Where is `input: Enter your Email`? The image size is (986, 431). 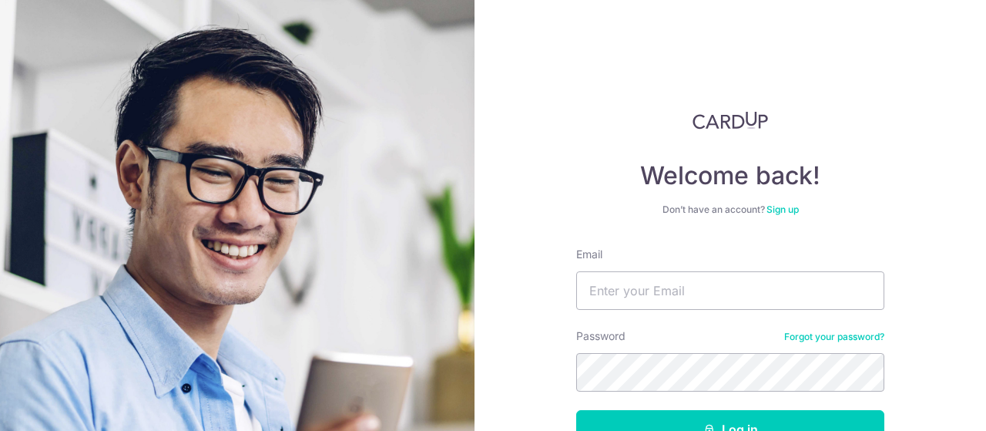 input: Enter your Email is located at coordinates (730, 290).